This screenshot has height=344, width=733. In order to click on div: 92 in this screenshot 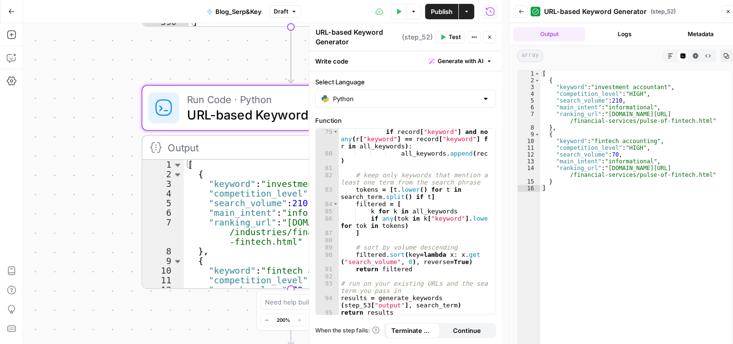, I will do `click(327, 276)`.